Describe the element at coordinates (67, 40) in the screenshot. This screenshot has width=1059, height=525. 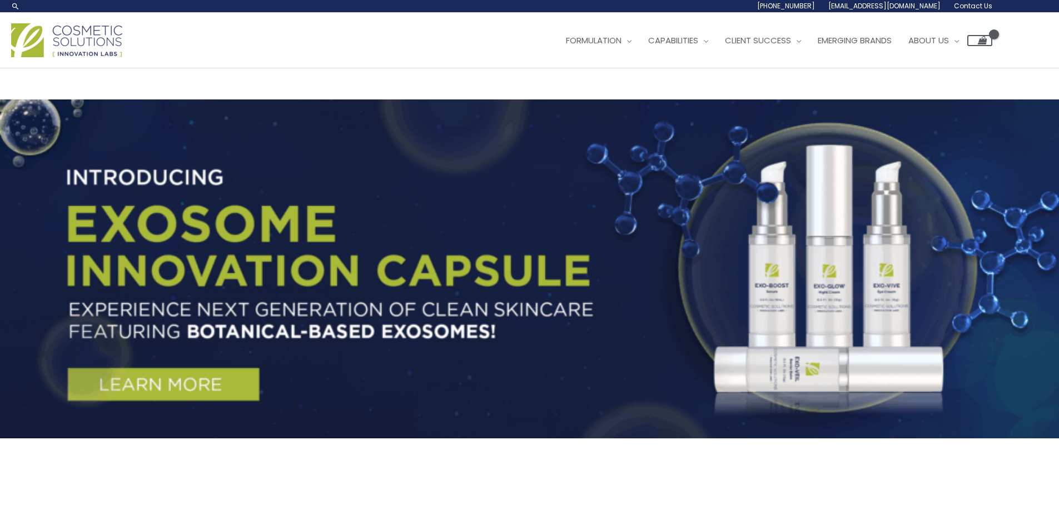
I see `img: Cosmetic Solutions Logo` at that location.